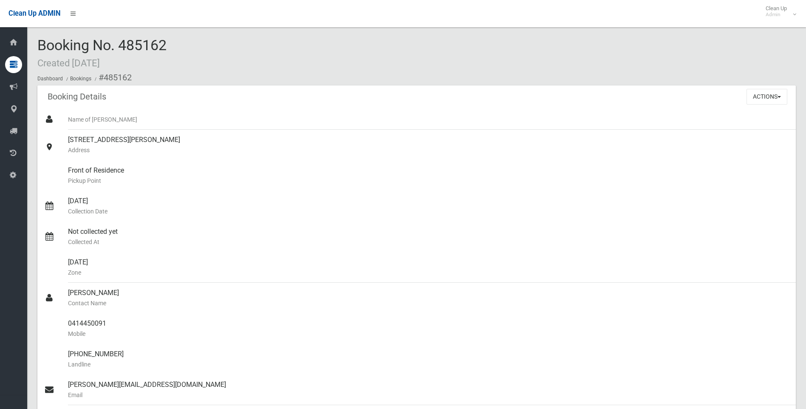 The width and height of the screenshot is (806, 409). I want to click on small: Landline, so click(428, 364).